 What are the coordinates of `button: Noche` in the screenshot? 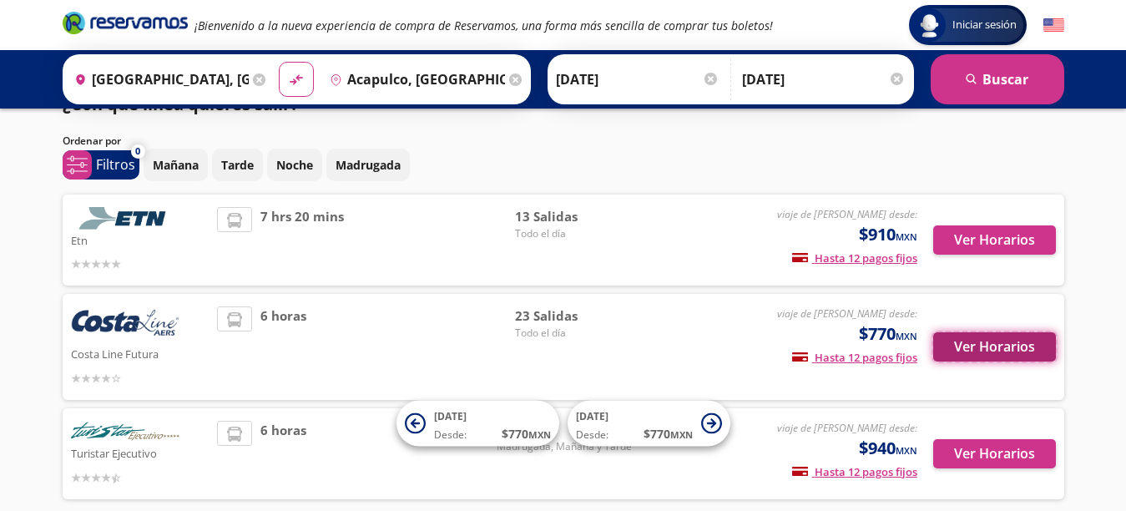 It's located at (295, 164).